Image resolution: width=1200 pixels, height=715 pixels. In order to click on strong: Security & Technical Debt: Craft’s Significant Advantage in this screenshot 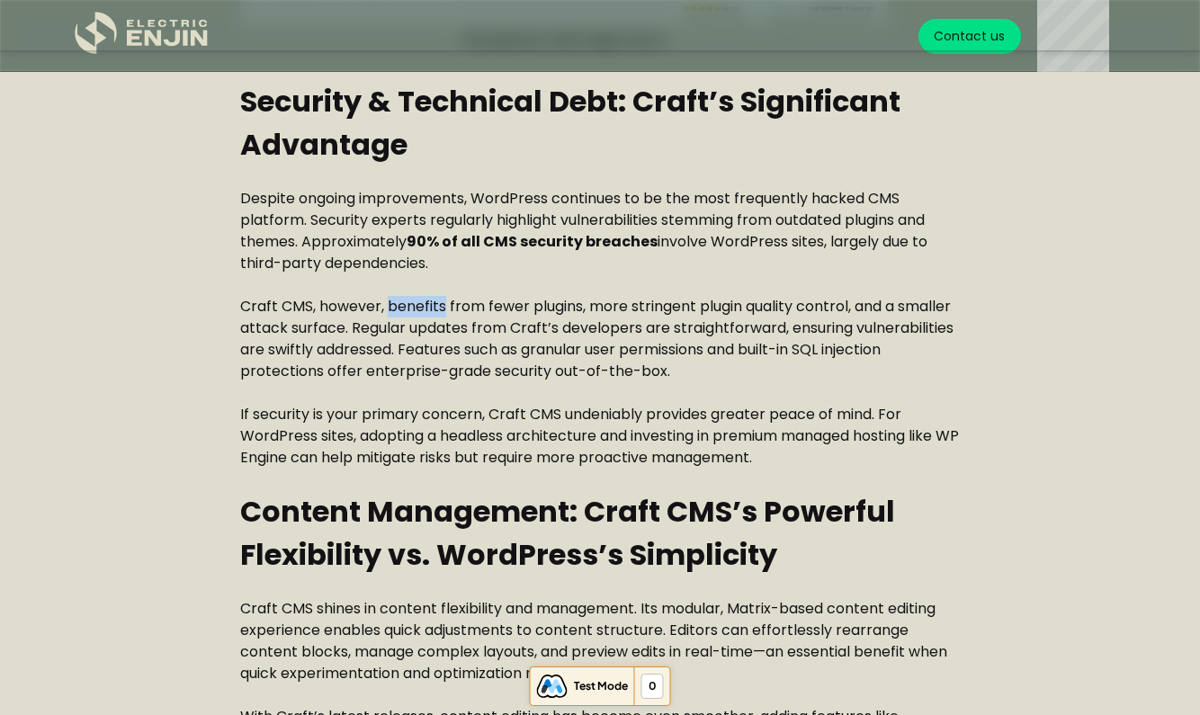, I will do `click(570, 122)`.